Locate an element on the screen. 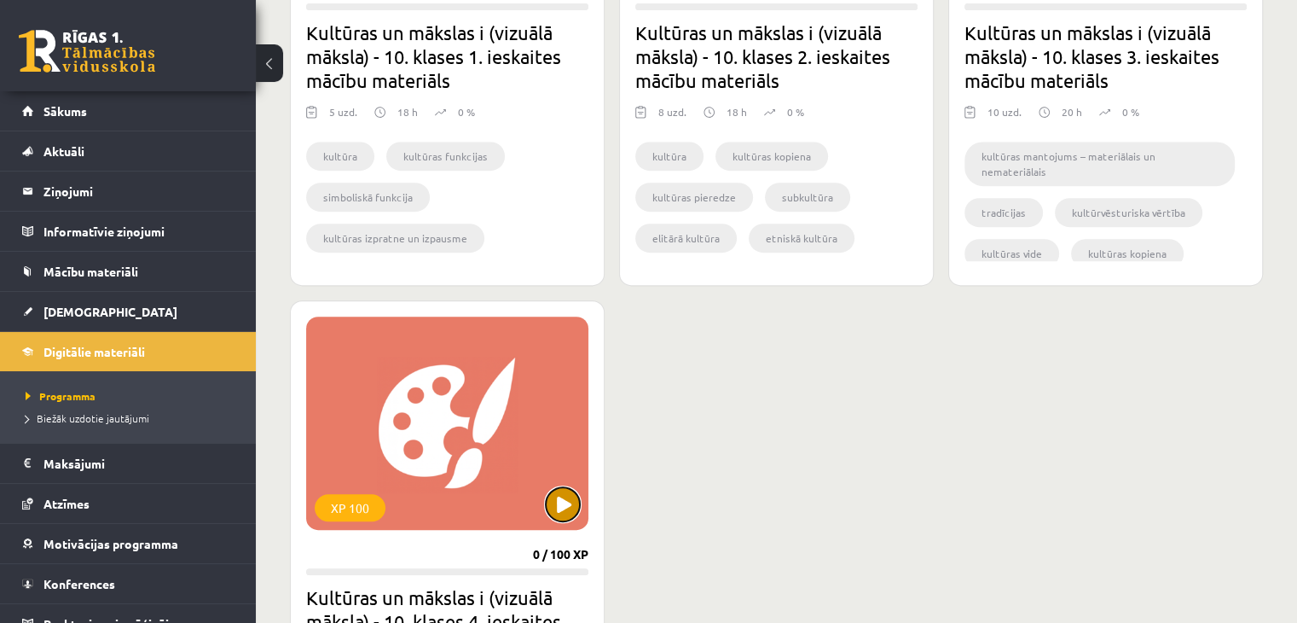  span: Sākums is located at coordinates (65, 111).